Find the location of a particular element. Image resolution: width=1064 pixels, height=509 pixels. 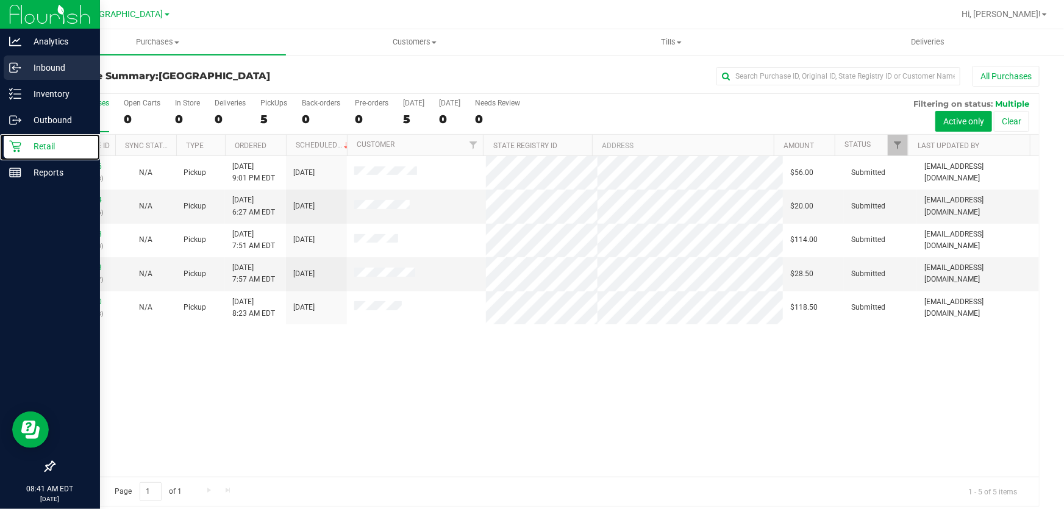

a: Customers is located at coordinates (414, 42).